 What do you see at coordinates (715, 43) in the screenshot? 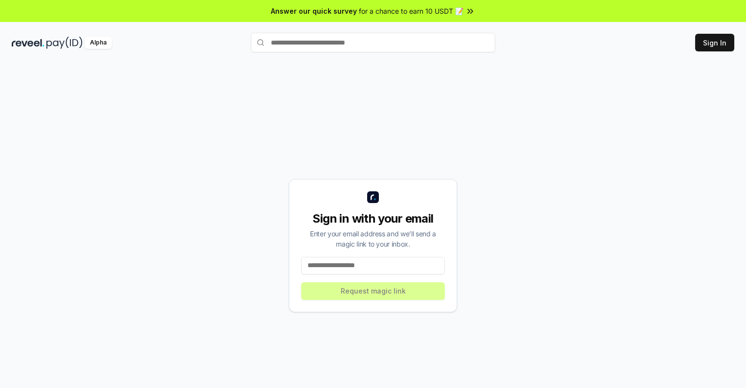
I see `button: Sign In` at bounding box center [715, 43].